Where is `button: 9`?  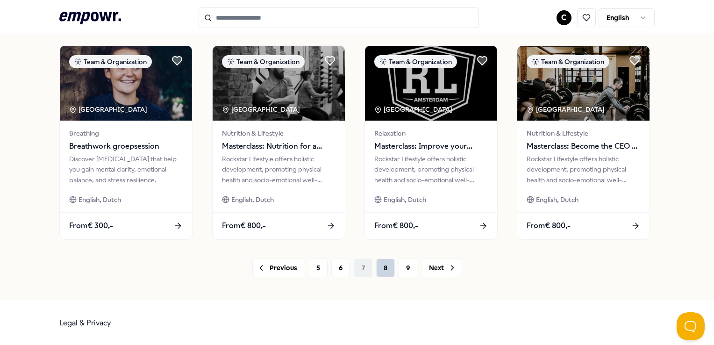
button: 9 is located at coordinates (408, 268).